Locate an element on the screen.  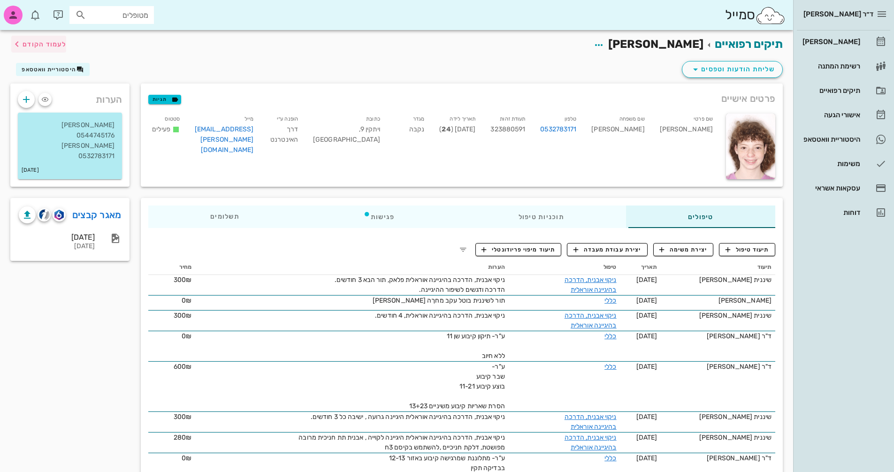
span: ניקוי אבנית, הדרכה בהיגיינה אוראלית היגיינה גרועה , ישיבה כל 3 חודשים. is located at coordinates (408, 417).